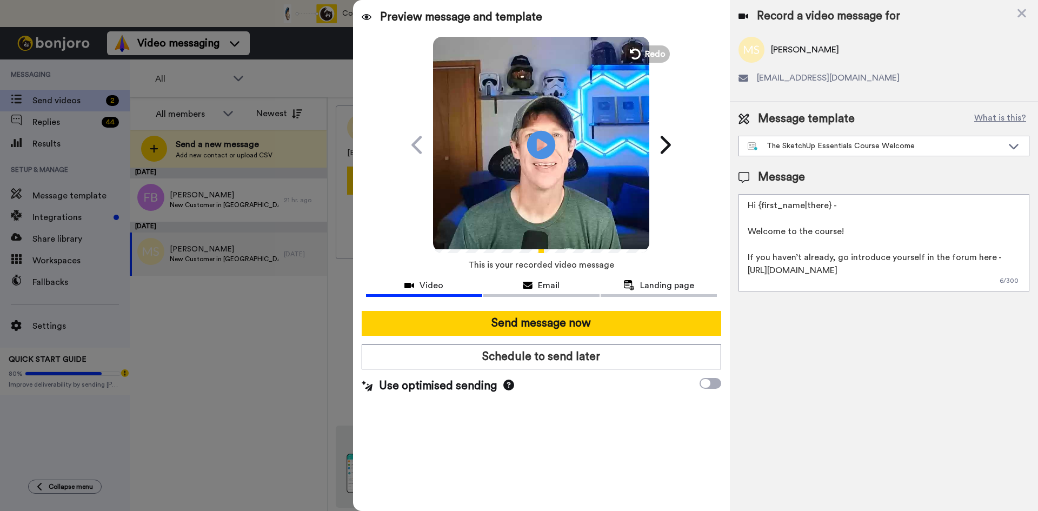 Image resolution: width=1038 pixels, height=511 pixels. What do you see at coordinates (432, 286) in the screenshot?
I see `span: Video` at bounding box center [432, 286].